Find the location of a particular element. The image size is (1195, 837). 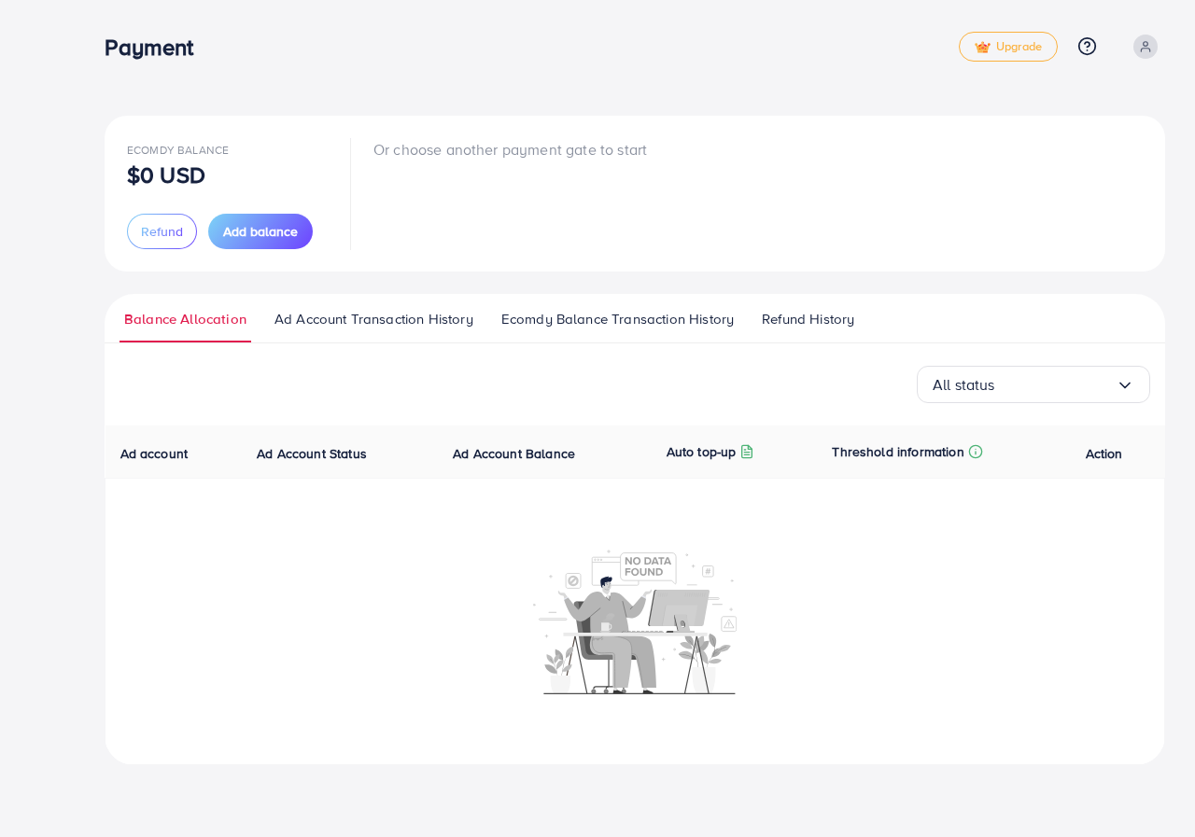

p: Or choose another payment gate to start is located at coordinates (510, 149).